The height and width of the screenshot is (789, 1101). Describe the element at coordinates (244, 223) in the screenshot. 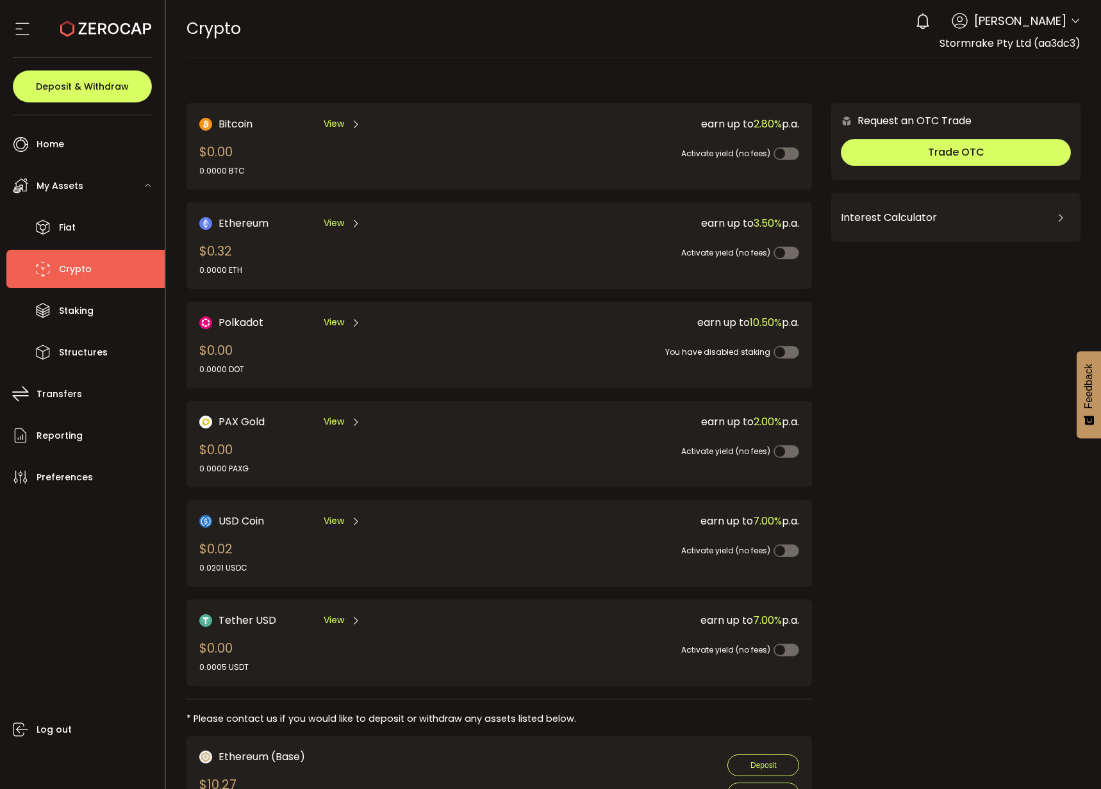

I see `span: Ethereum` at that location.